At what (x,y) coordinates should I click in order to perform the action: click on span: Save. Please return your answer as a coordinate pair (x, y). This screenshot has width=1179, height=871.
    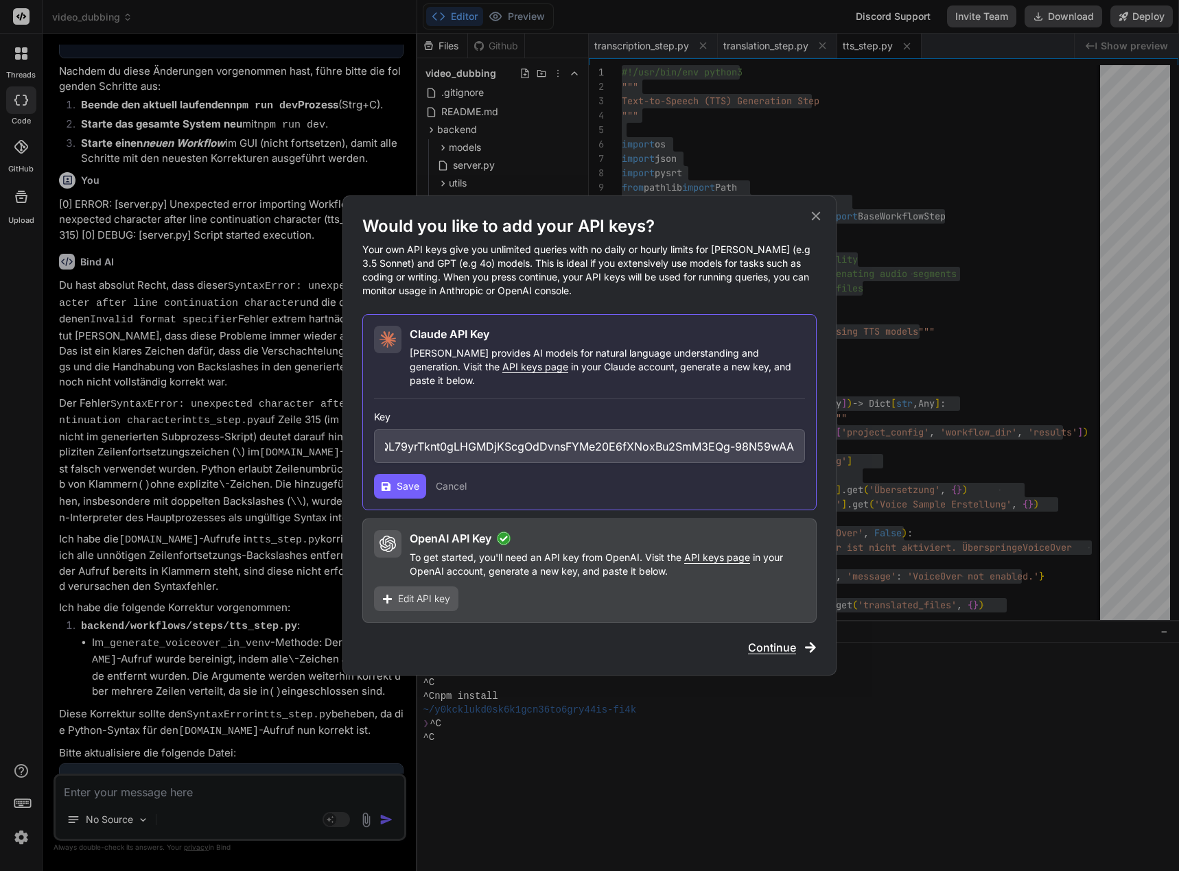
    Looking at the image, I should click on (408, 486).